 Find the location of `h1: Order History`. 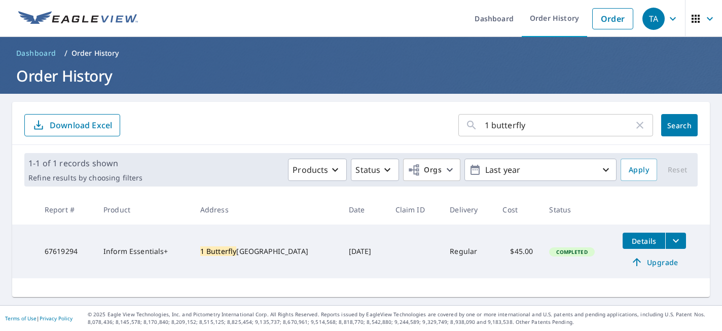

h1: Order History is located at coordinates (361, 76).